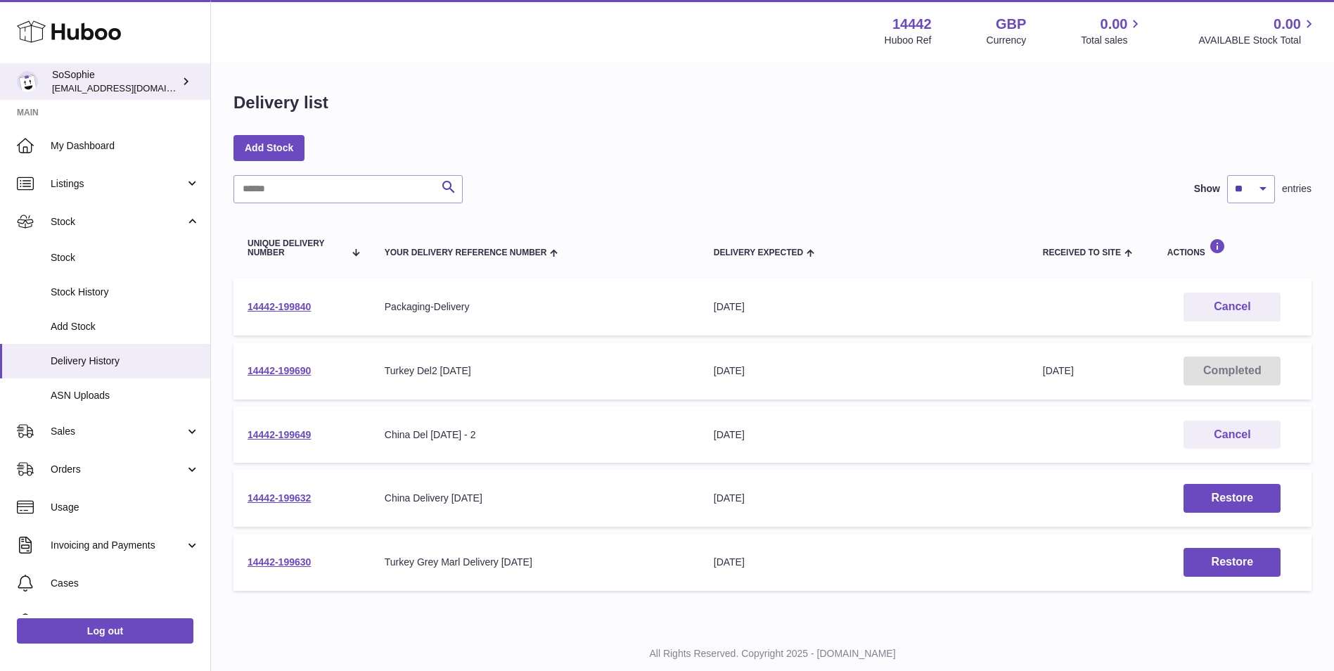 This screenshot has width=1334, height=671. Describe the element at coordinates (758, 252) in the screenshot. I see `span: Delivery Expected` at that location.